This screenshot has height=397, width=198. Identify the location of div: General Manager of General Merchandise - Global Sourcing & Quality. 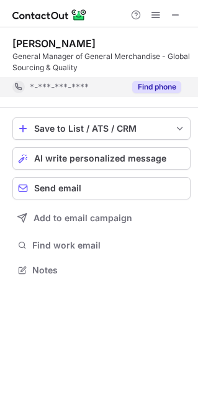
(101, 62).